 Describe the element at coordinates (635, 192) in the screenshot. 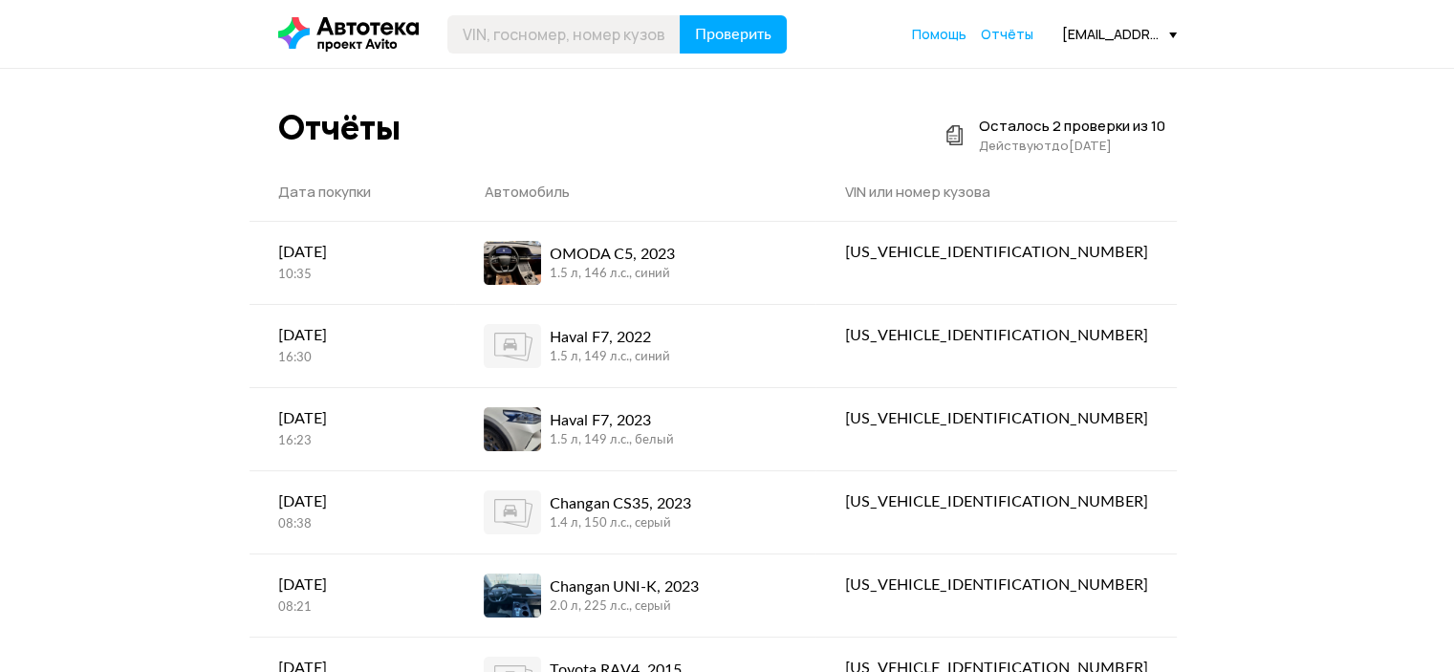

I see `div: Автомобиль` at that location.